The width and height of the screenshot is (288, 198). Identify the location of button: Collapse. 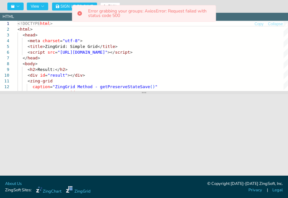
(276, 24).